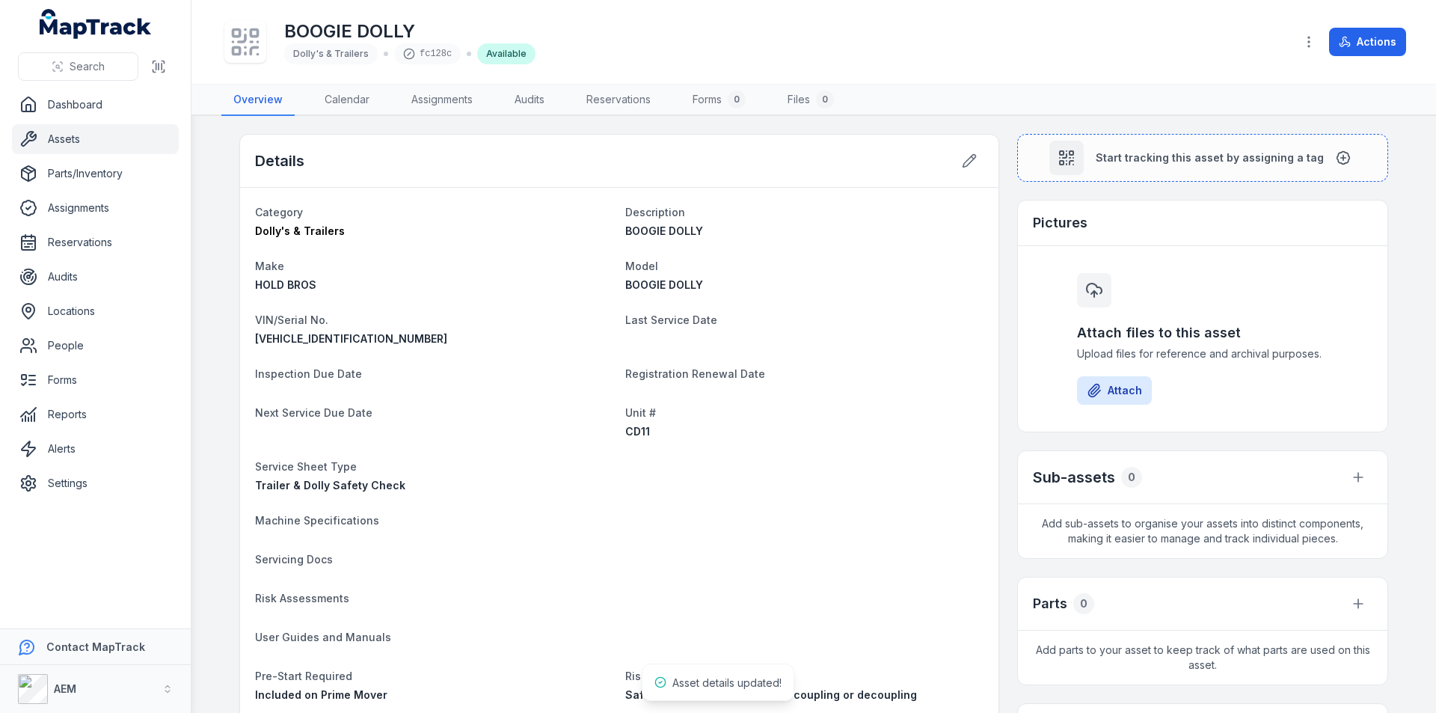 The height and width of the screenshot is (713, 1436). I want to click on h3: Pictures, so click(1060, 223).